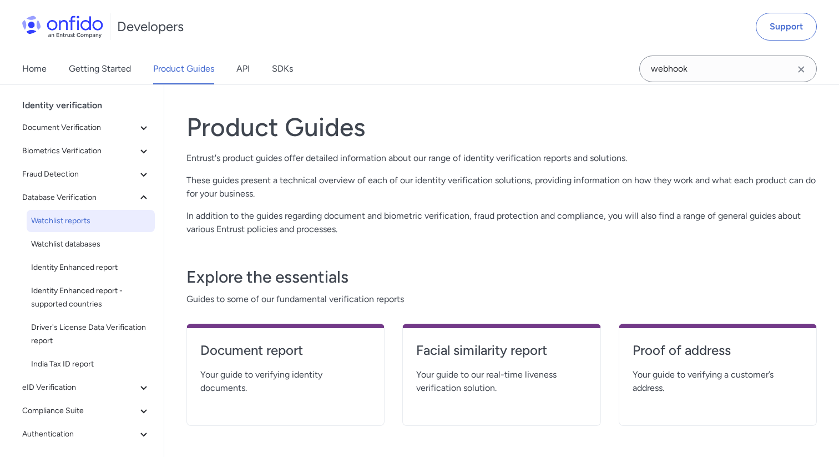  What do you see at coordinates (90, 267) in the screenshot?
I see `span: Identity Enhanced report` at bounding box center [90, 267].